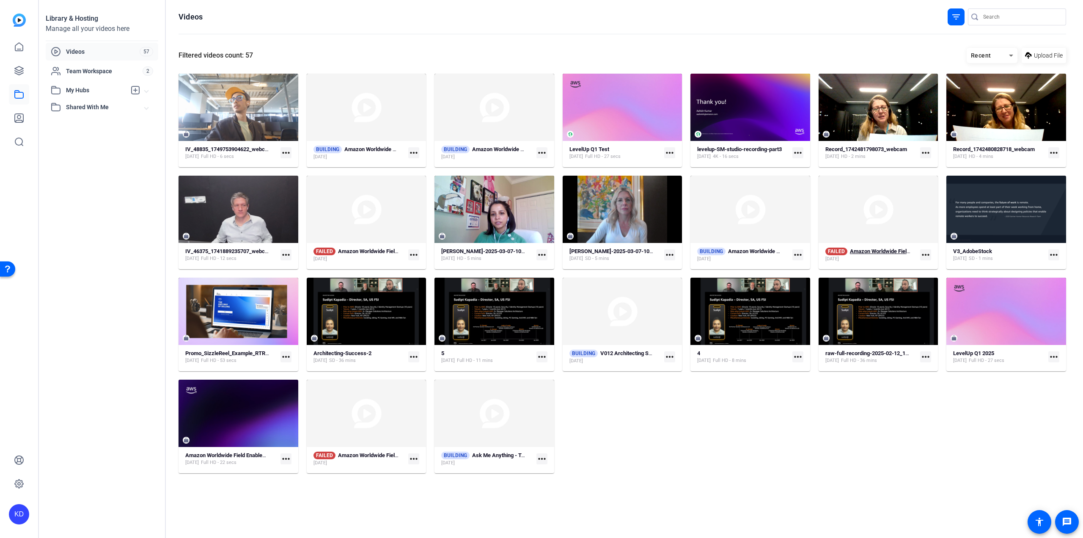 This screenshot has height=538, width=1083. I want to click on strong: V3_AdobeStock, so click(973, 251).